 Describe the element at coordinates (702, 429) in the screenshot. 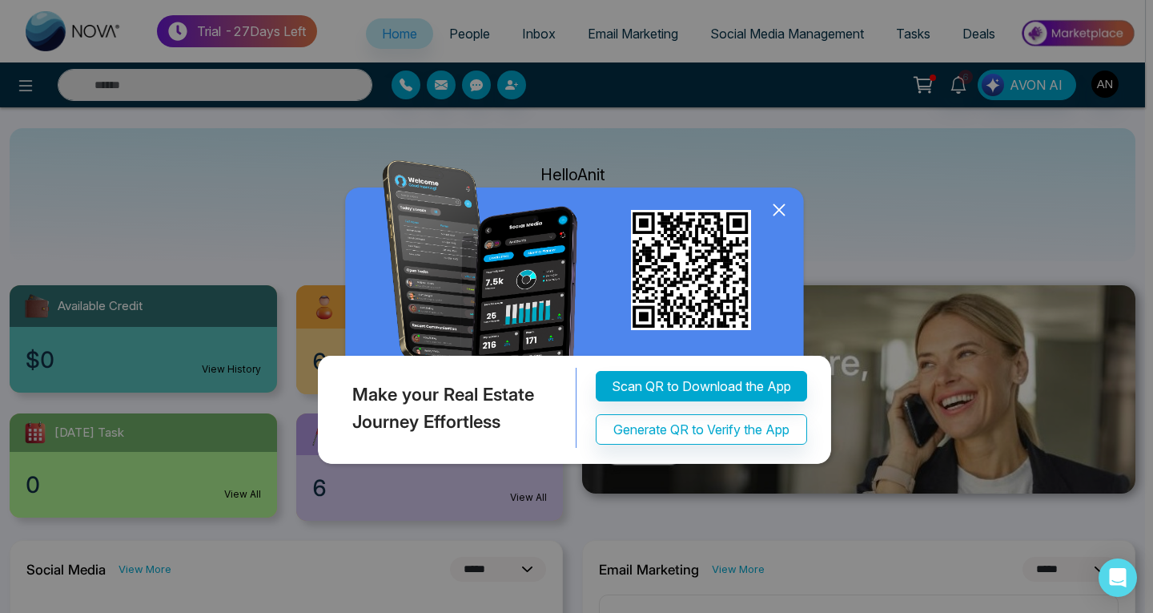

I see `button: Generate QR to Verify the App` at that location.